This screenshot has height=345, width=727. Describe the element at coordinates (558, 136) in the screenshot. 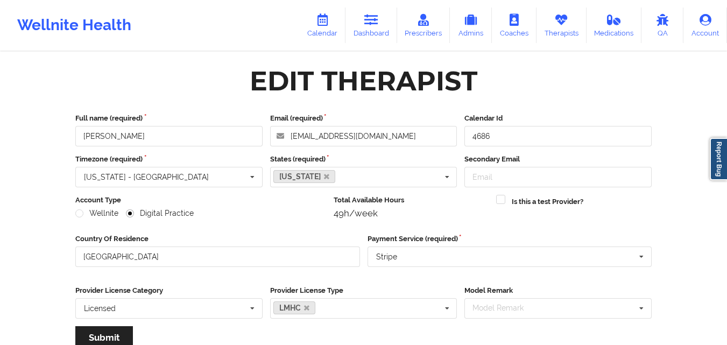

I see `input: Calendar Id` at that location.